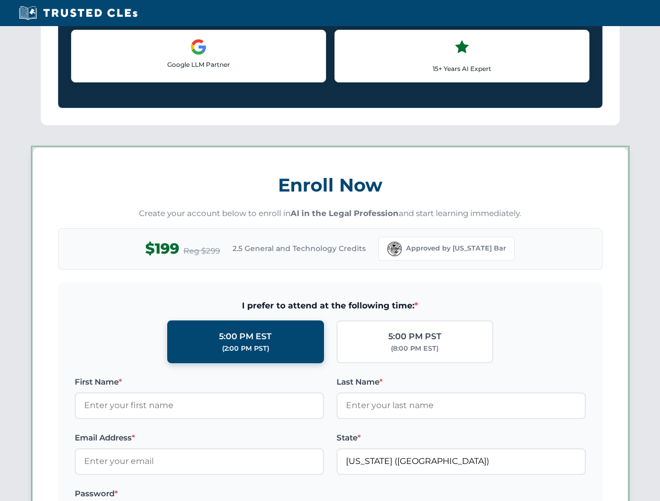 This screenshot has height=501, width=660. I want to click on label: Last Name, so click(461, 382).